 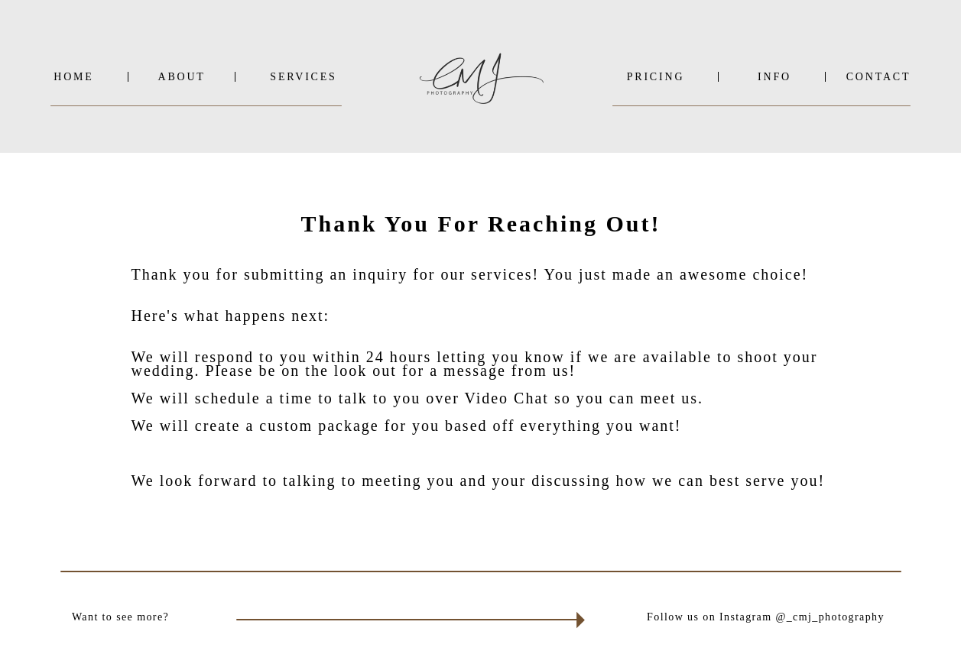 What do you see at coordinates (481, 382) in the screenshot?
I see `p: Thank you for submitting an inquiry for our services! You just made an awesome choice! Here's wha...` at bounding box center [481, 382].